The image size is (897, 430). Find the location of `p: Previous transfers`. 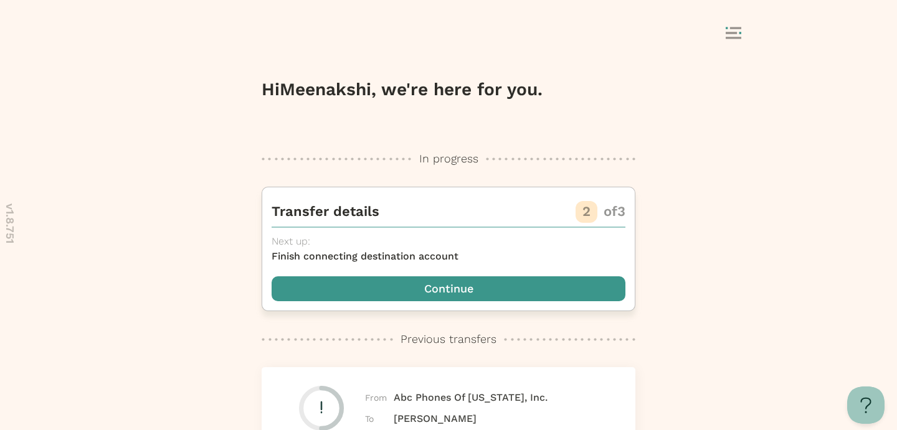

p: Previous transfers is located at coordinates (448, 339).